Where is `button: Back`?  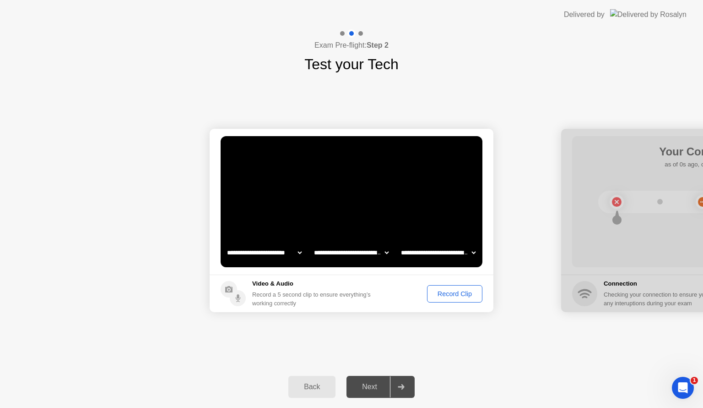
button: Back is located at coordinates (312, 386).